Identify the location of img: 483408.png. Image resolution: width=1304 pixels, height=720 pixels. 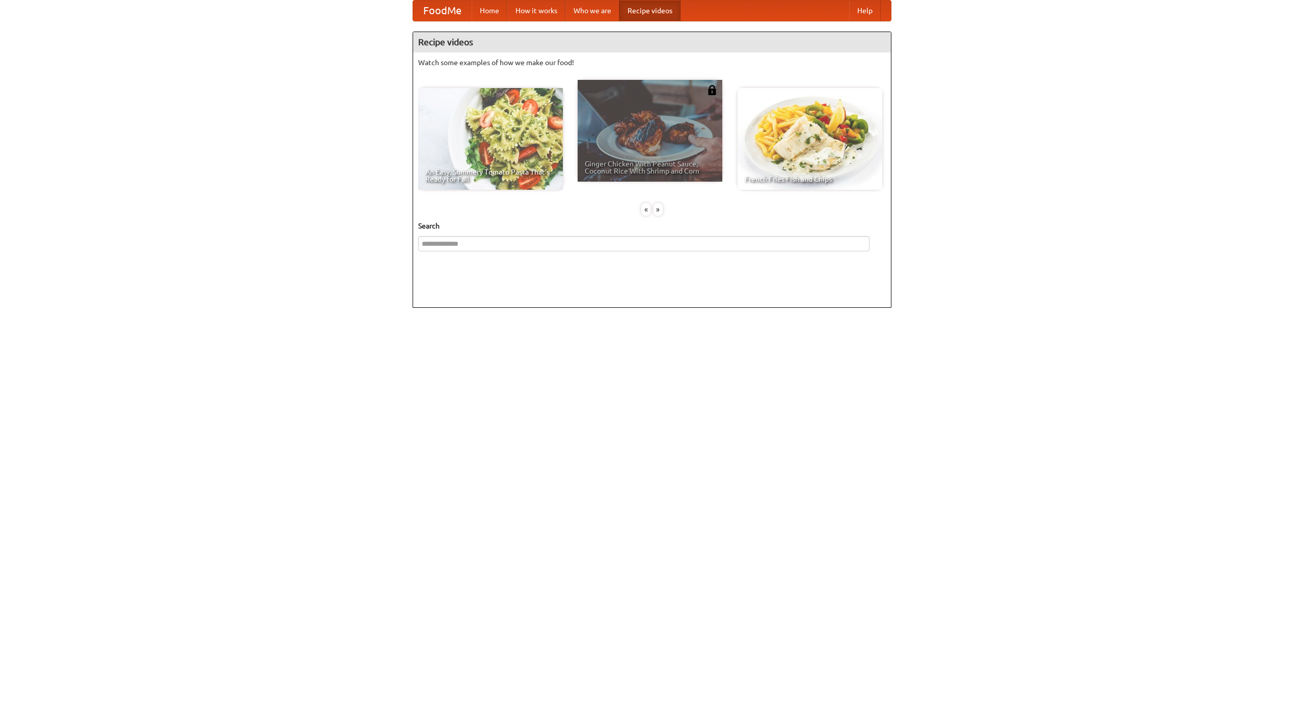
(712, 90).